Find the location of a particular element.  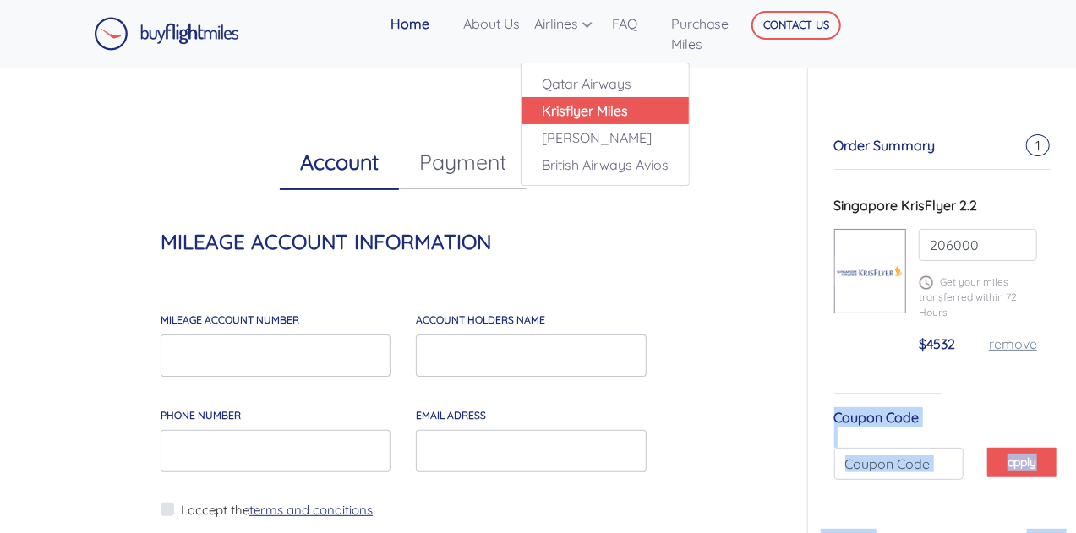

a: Payment is located at coordinates (462, 162).